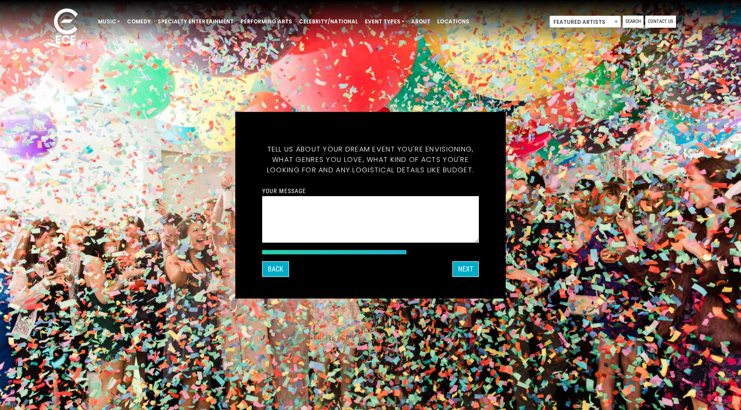  I want to click on span: Featured Artists, so click(585, 22).